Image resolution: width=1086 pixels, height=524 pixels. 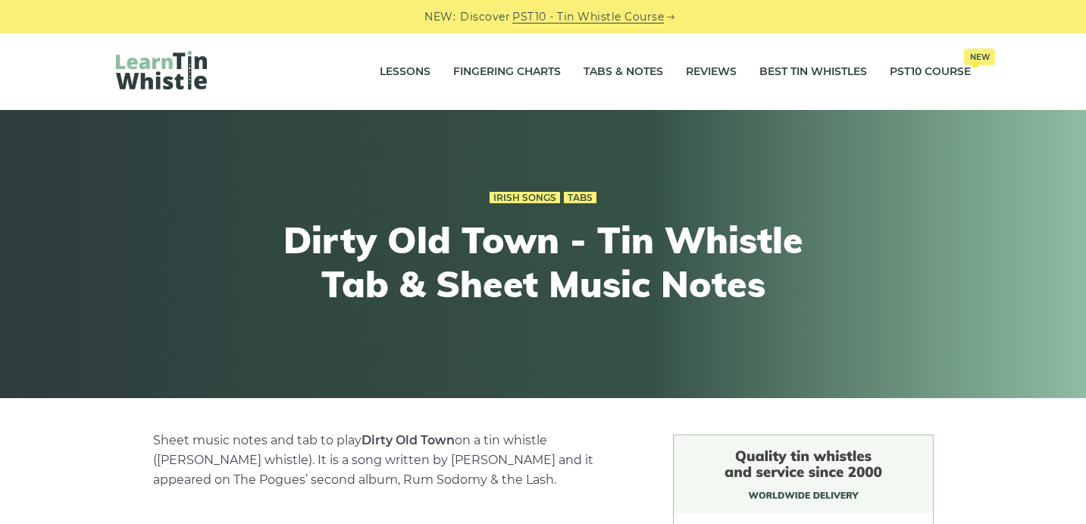 What do you see at coordinates (161, 70) in the screenshot?
I see `img: LearnTinWhistle.com` at bounding box center [161, 70].